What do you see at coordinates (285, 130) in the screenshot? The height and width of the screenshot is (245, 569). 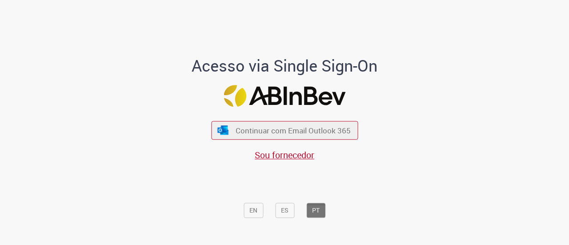 I see `button: ícone Azure/Microsoft 360 Continuar com Email Outlook 365` at bounding box center [285, 130].